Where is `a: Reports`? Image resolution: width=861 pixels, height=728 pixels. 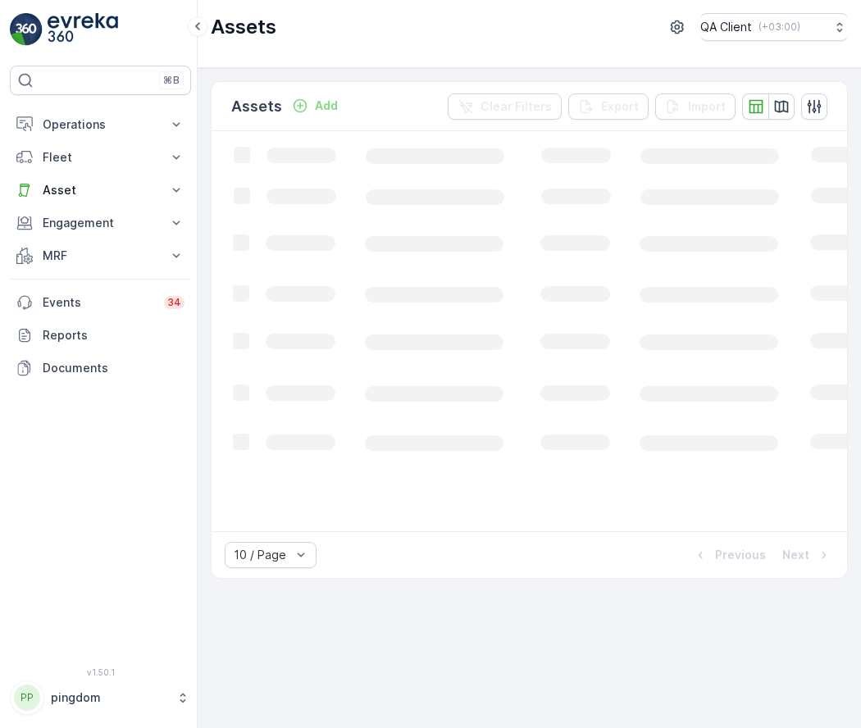
a: Reports is located at coordinates (100, 335).